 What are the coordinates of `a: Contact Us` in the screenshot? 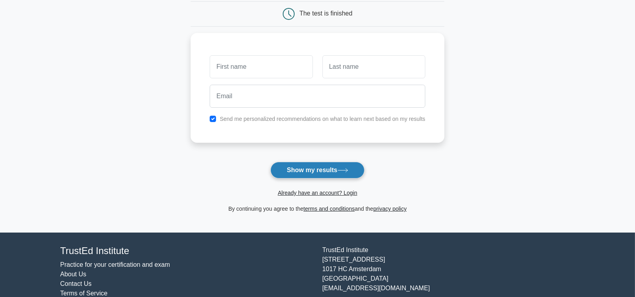 It's located at (76, 283).